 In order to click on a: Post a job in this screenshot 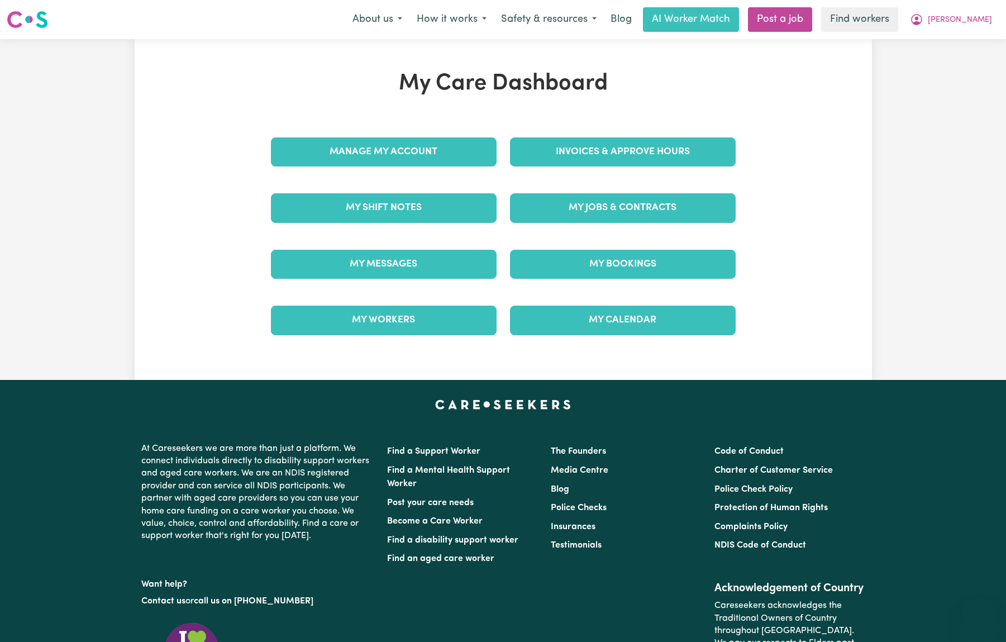, I will do `click(780, 20)`.